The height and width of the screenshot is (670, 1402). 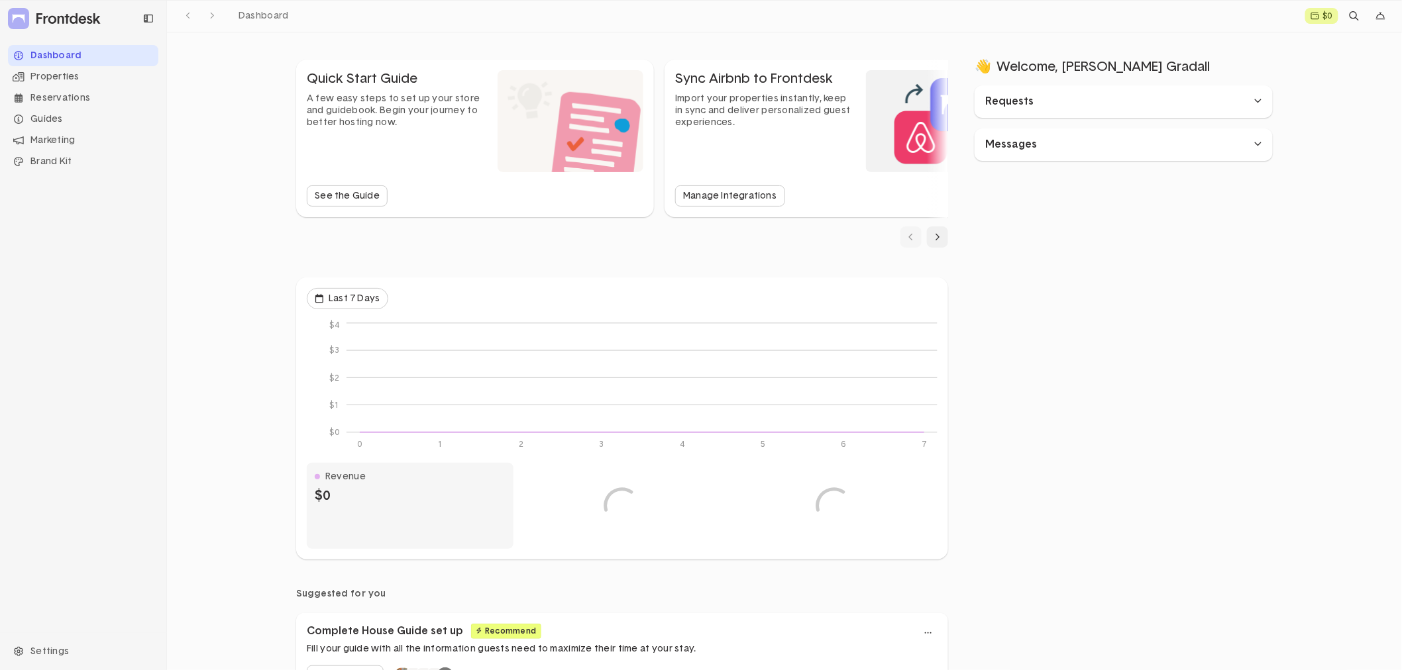 What do you see at coordinates (83, 119) in the screenshot?
I see `div: Guides` at bounding box center [83, 119].